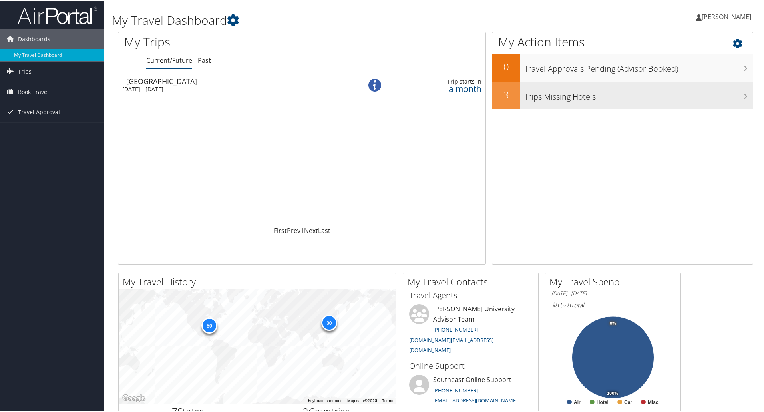  What do you see at coordinates (561, 304) in the screenshot?
I see `span: $8,528` at bounding box center [561, 304].